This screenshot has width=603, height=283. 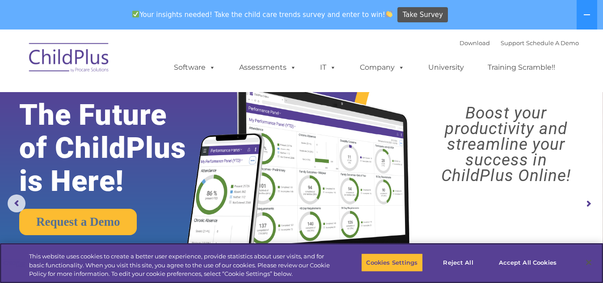 What do you see at coordinates (423, 15) in the screenshot?
I see `span: Take Survey` at bounding box center [423, 15].